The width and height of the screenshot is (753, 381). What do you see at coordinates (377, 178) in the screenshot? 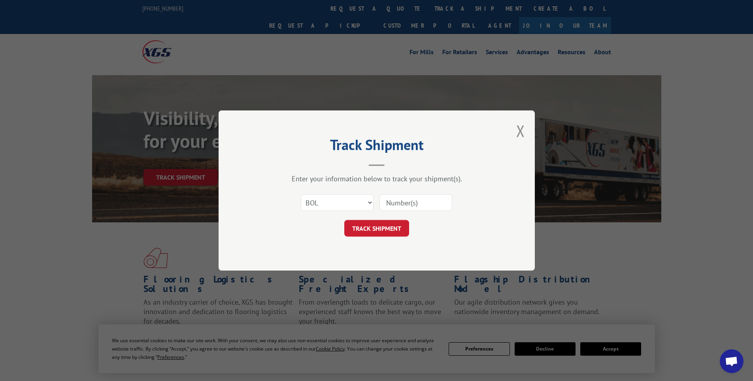
I see `div: Enter your information below to track your shipment(s).` at bounding box center [377, 178].